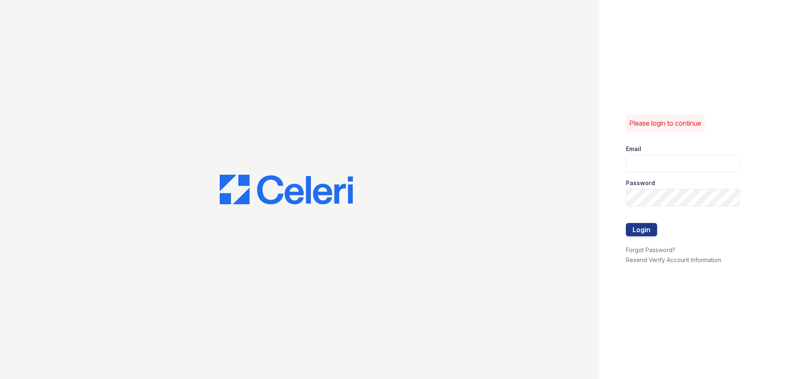  Describe the element at coordinates (673, 260) in the screenshot. I see `a: Resend Verify Account Information` at that location.